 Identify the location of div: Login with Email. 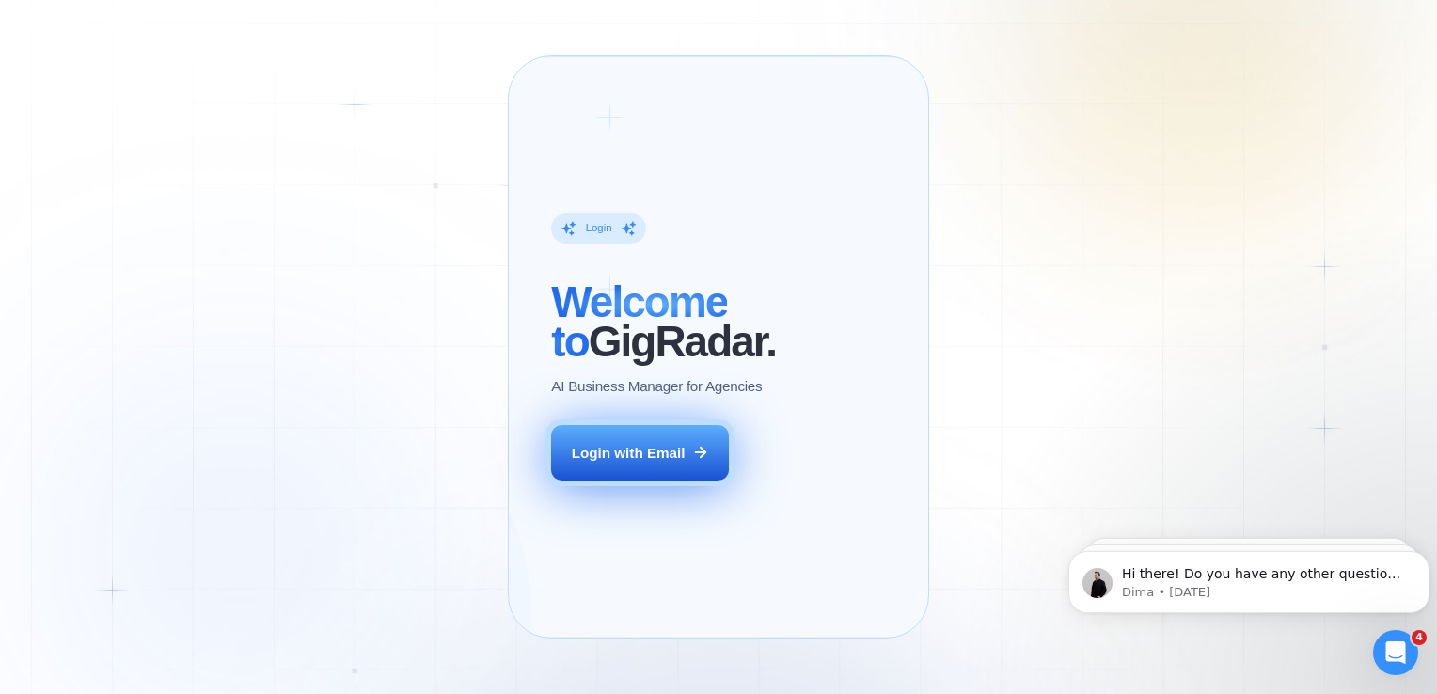
(628, 452).